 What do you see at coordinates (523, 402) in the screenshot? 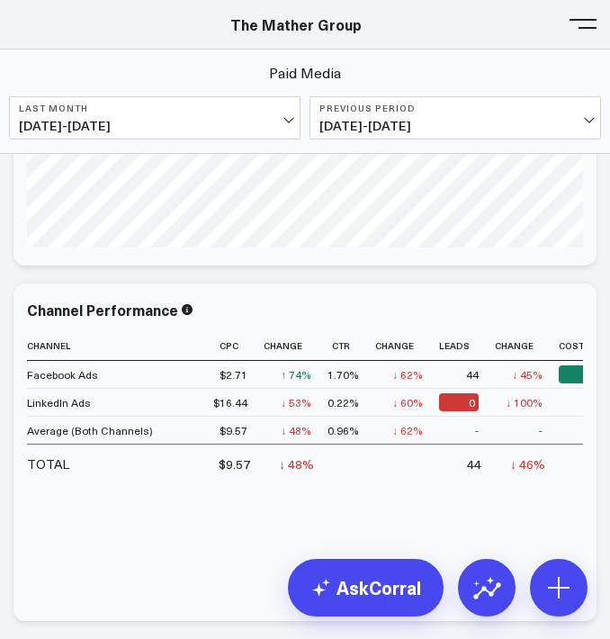
I see `div: ↓ 100%` at bounding box center [523, 402].